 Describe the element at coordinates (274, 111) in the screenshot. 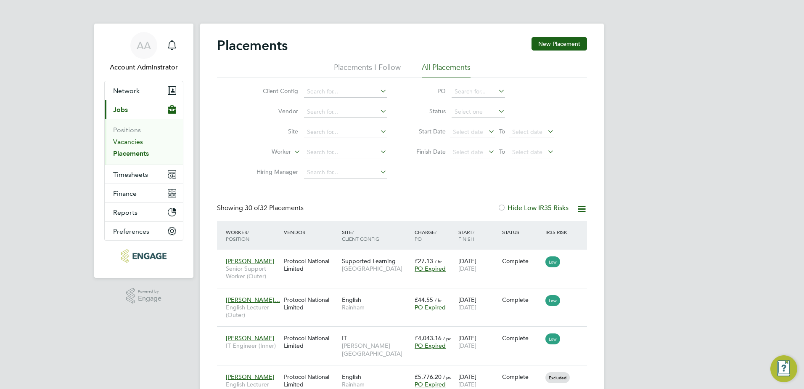

I see `label: Vendor` at that location.